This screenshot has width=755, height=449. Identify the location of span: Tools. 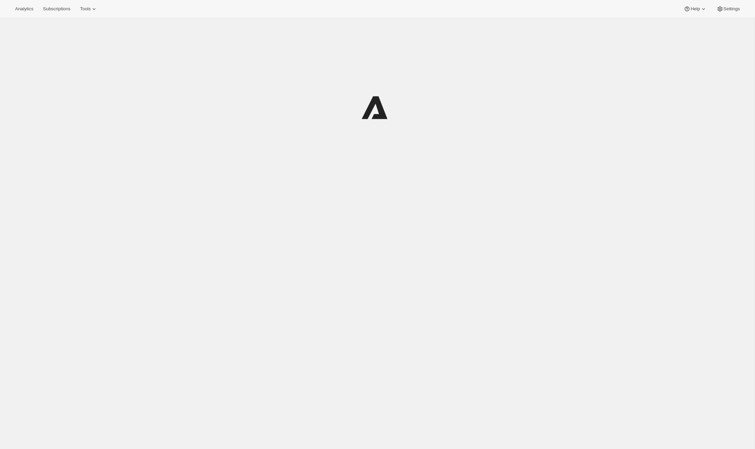
(85, 9).